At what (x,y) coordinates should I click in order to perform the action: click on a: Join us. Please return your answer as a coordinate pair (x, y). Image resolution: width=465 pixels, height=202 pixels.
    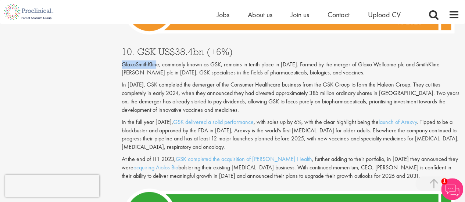
    Looking at the image, I should click on (300, 15).